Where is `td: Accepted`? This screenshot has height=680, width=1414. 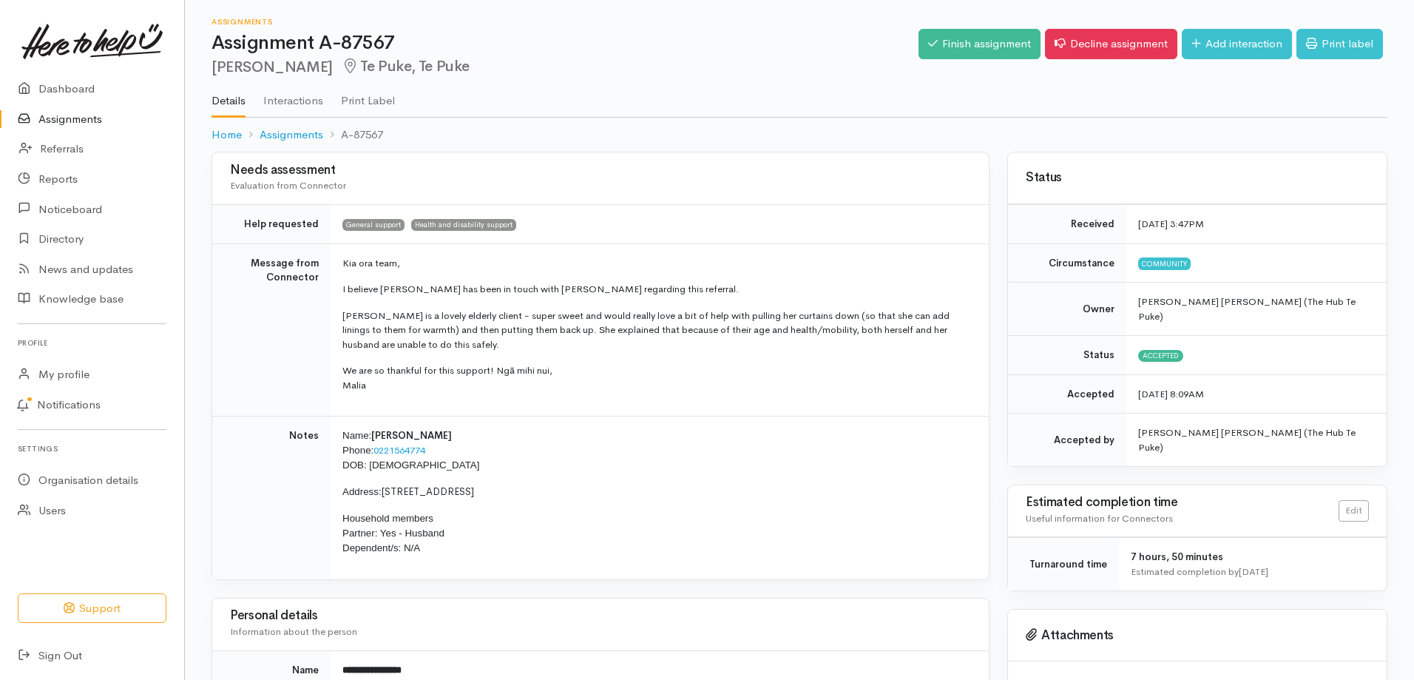 td: Accepted is located at coordinates (1067, 394).